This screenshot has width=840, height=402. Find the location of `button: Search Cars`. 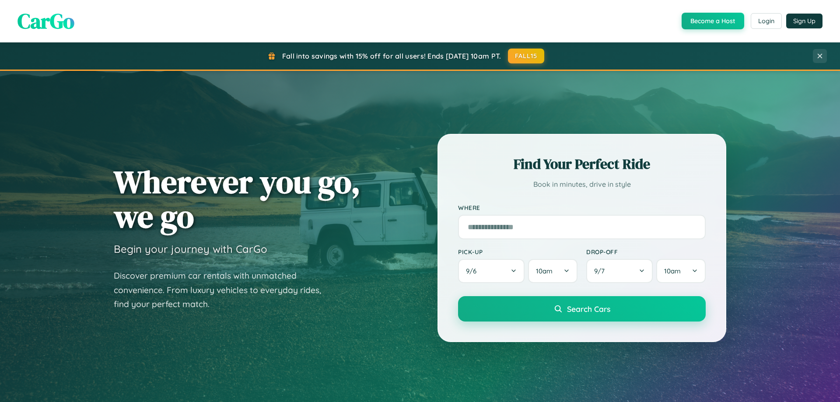

button: Search Cars is located at coordinates (582, 309).